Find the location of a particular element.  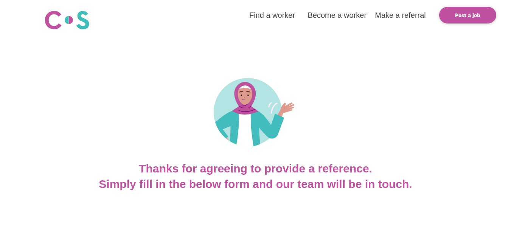

a: Become a worker is located at coordinates (337, 15).